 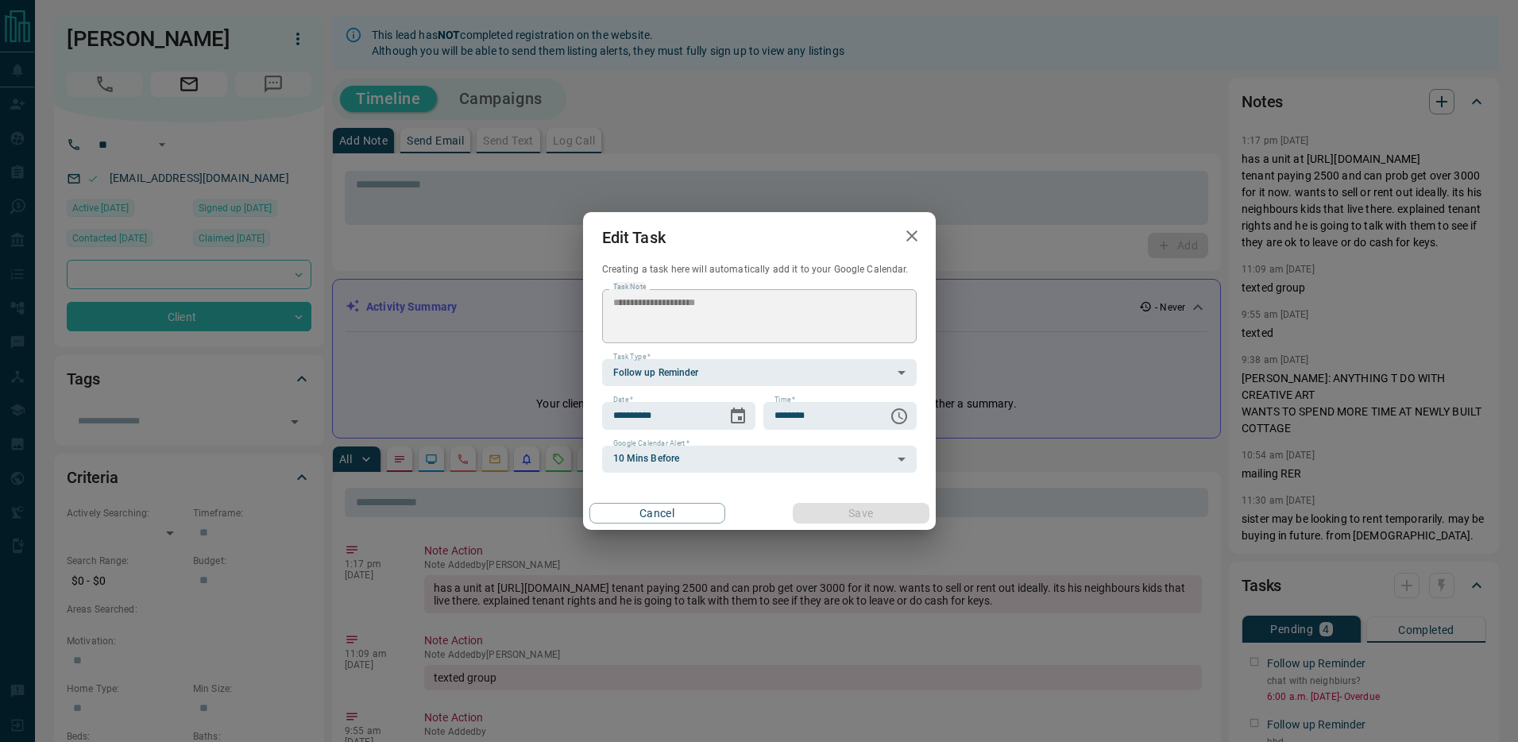 I want to click on label: Date, so click(x=623, y=400).